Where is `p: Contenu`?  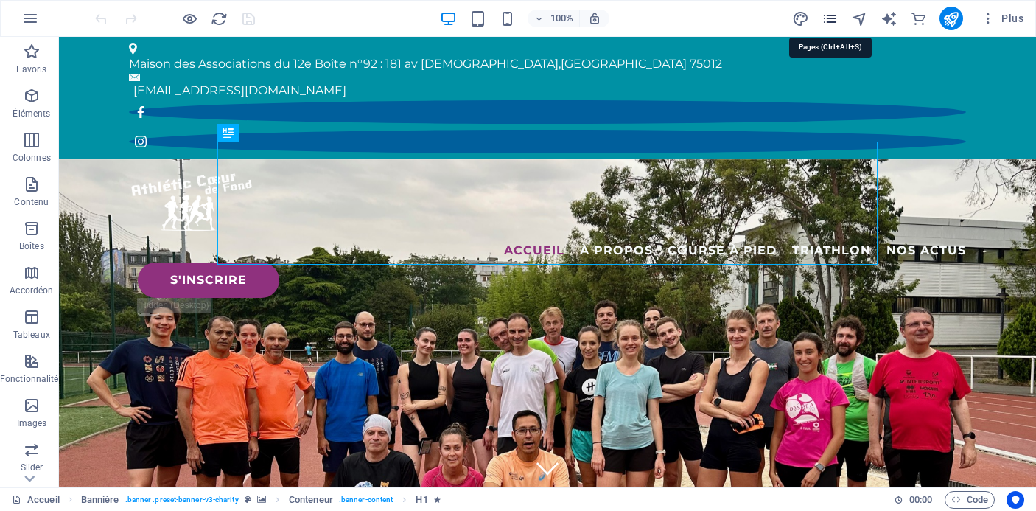 p: Contenu is located at coordinates (31, 202).